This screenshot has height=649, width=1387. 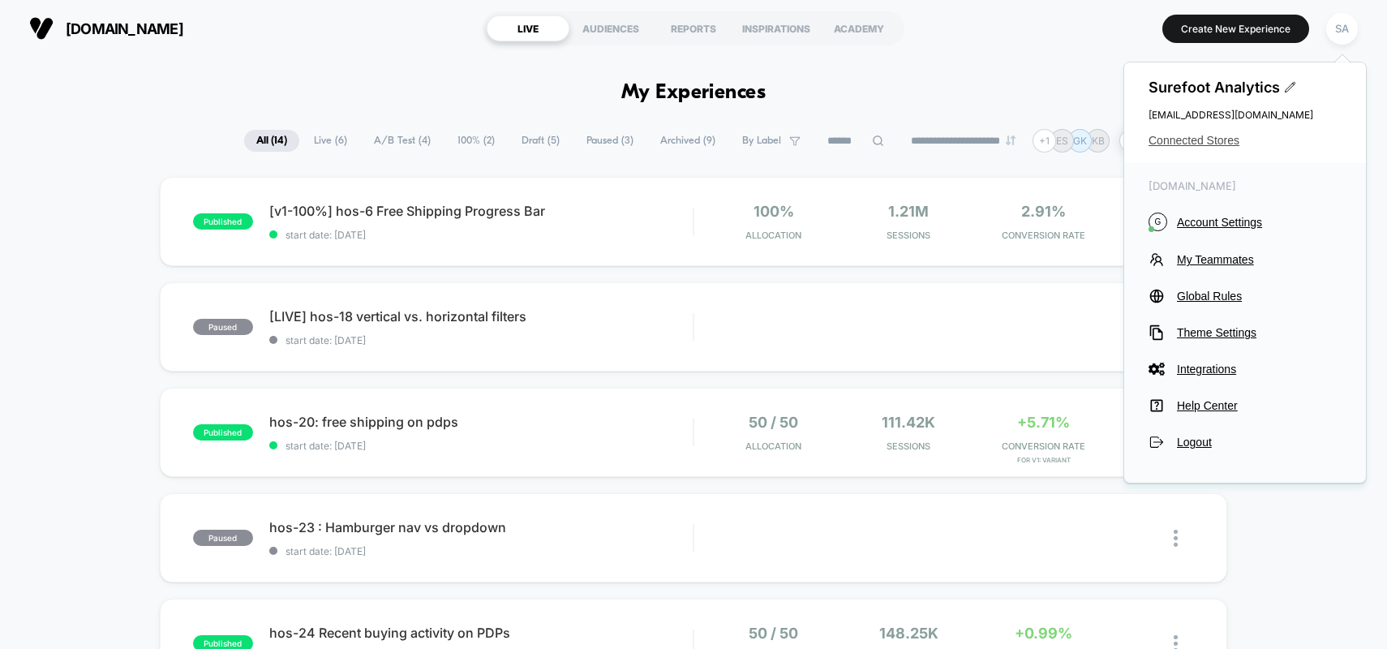 I want to click on span: 100%, so click(x=774, y=211).